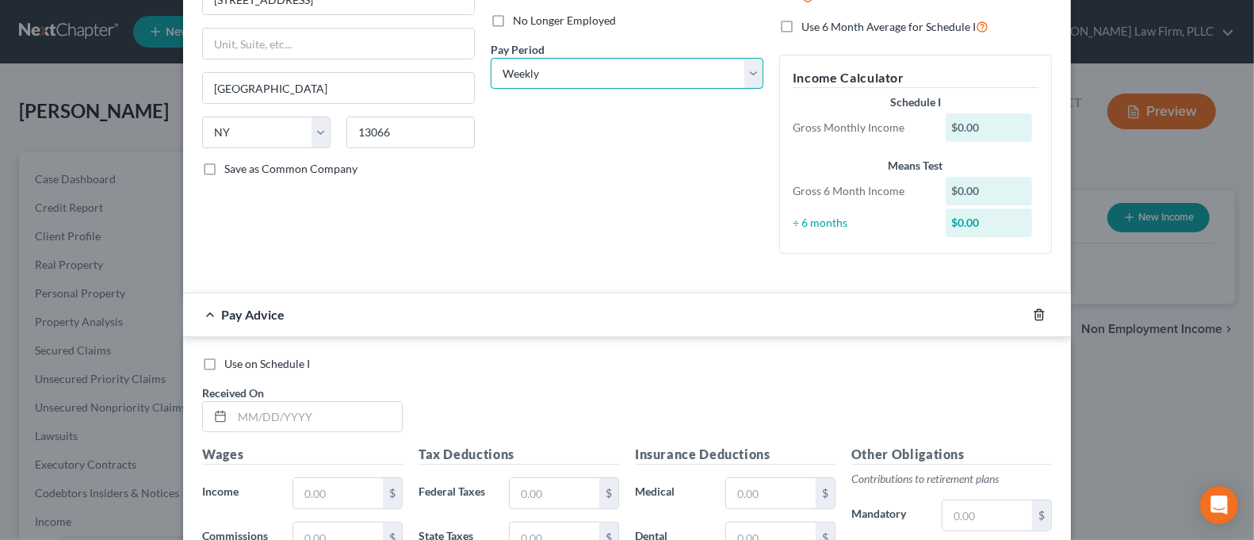 The height and width of the screenshot is (540, 1254). Describe the element at coordinates (291, 168) in the screenshot. I see `span: Save as Common Company` at that location.